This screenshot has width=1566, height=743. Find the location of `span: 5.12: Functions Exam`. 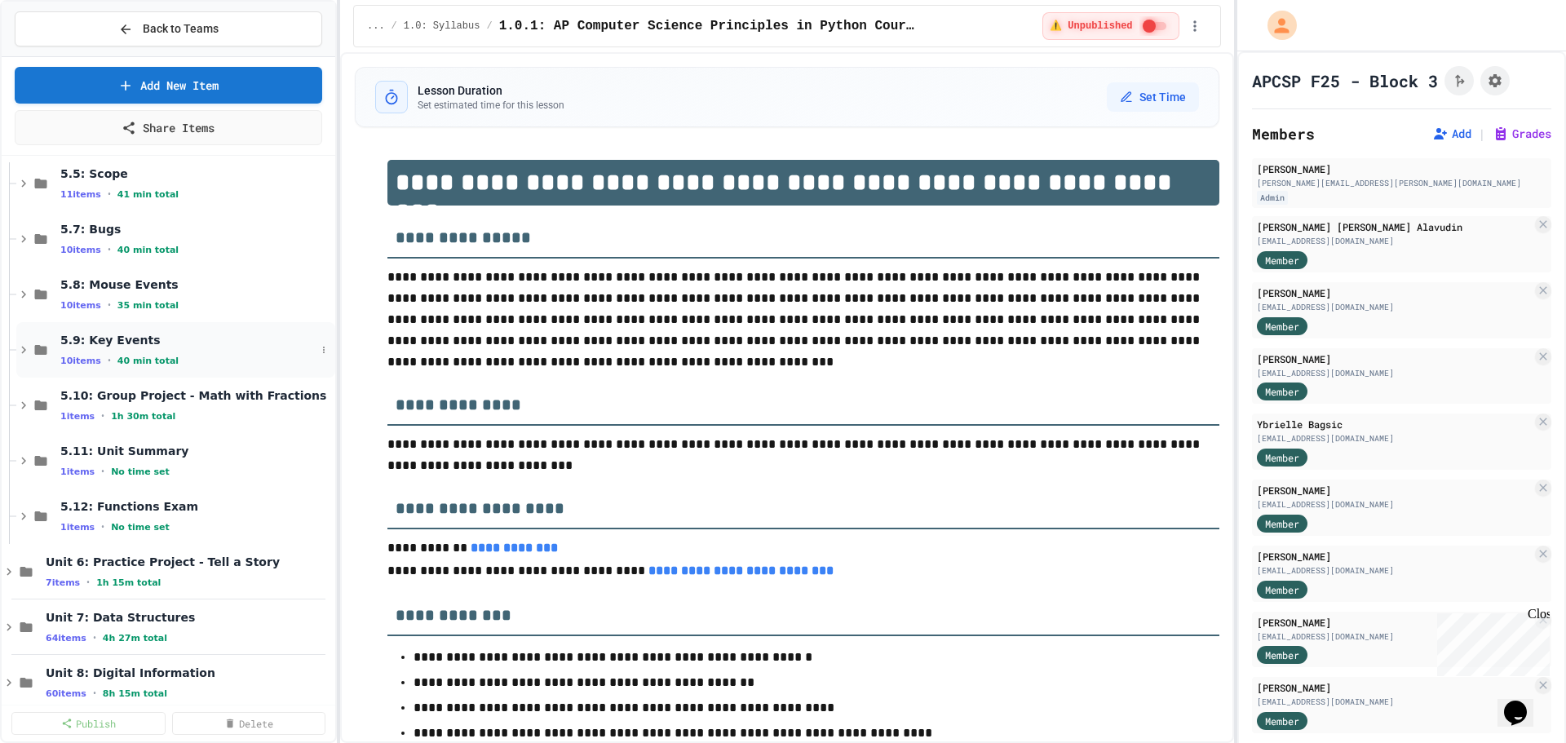

span: 5.12: Functions Exam is located at coordinates (196, 507).